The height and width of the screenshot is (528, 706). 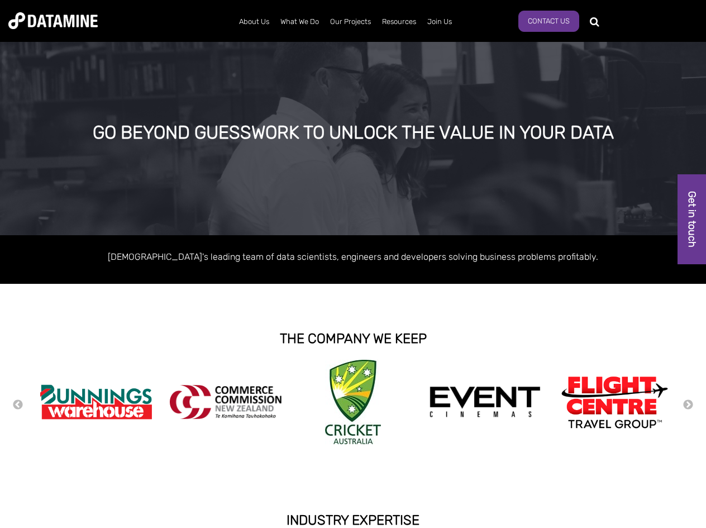 What do you see at coordinates (485, 402) in the screenshot?
I see `img: event cinemas` at bounding box center [485, 402].